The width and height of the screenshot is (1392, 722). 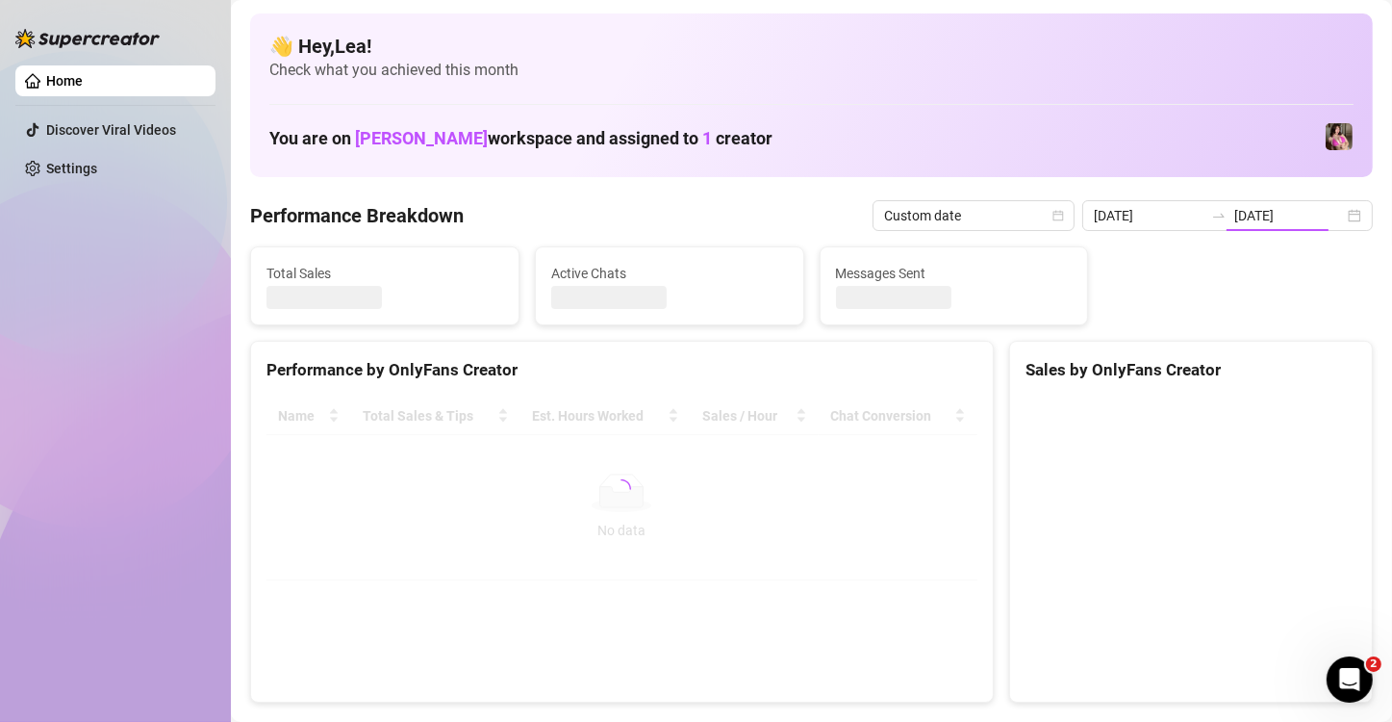 I want to click on img: Nanner, so click(x=1339, y=137).